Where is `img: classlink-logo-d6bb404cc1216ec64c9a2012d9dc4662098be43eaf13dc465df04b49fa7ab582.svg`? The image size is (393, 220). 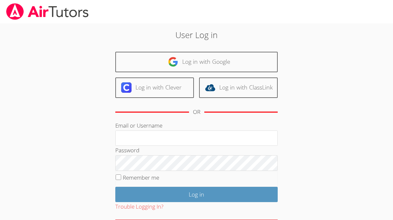
img: classlink-logo-d6bb404cc1216ec64c9a2012d9dc4662098be43eaf13dc465df04b49fa7ab582.svg is located at coordinates (210, 87).